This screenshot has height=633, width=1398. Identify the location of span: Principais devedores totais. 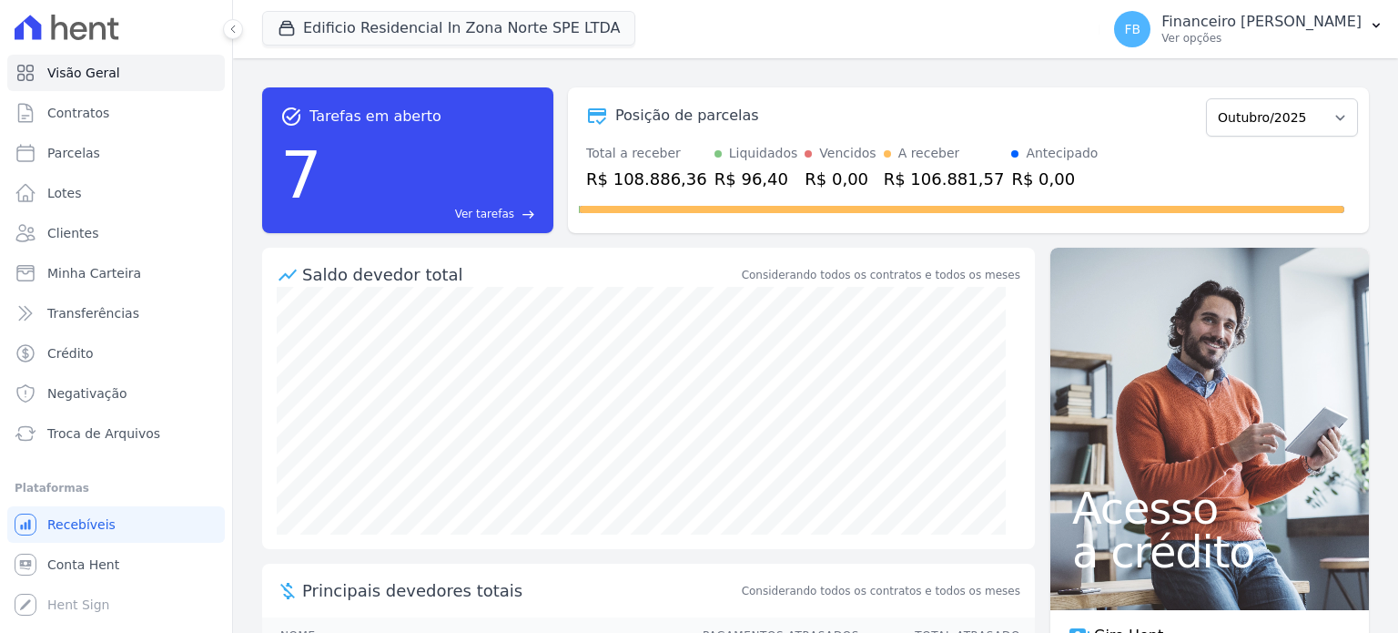
(520, 590).